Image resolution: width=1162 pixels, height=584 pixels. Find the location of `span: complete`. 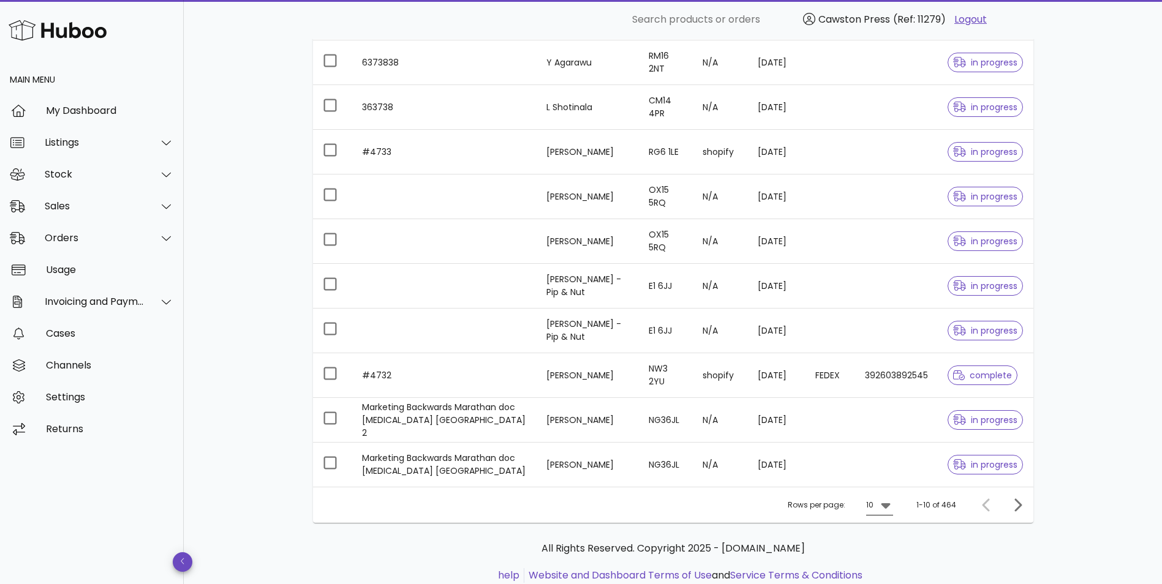

span: complete is located at coordinates (983, 375).